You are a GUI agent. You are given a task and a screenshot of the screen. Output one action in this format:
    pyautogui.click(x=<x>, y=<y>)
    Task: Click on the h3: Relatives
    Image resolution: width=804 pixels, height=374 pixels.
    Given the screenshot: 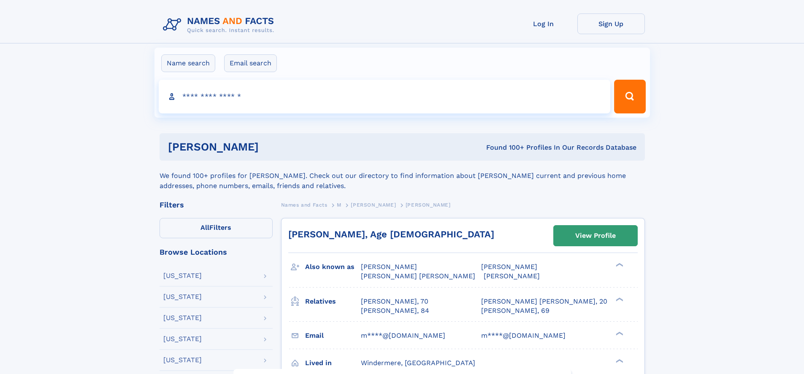 What is the action you would take?
    pyautogui.click(x=333, y=302)
    